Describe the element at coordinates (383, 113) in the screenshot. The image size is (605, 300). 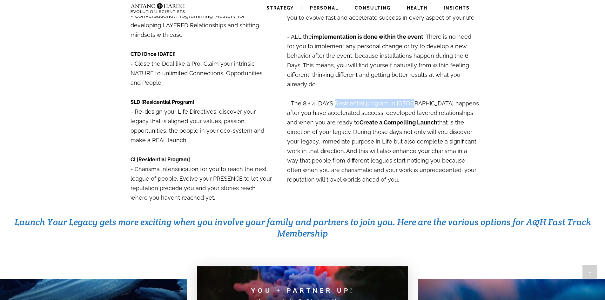
I see `p: - ALL the . There is no need for you to implement any personal change or try to develop a new beh...` at that location.